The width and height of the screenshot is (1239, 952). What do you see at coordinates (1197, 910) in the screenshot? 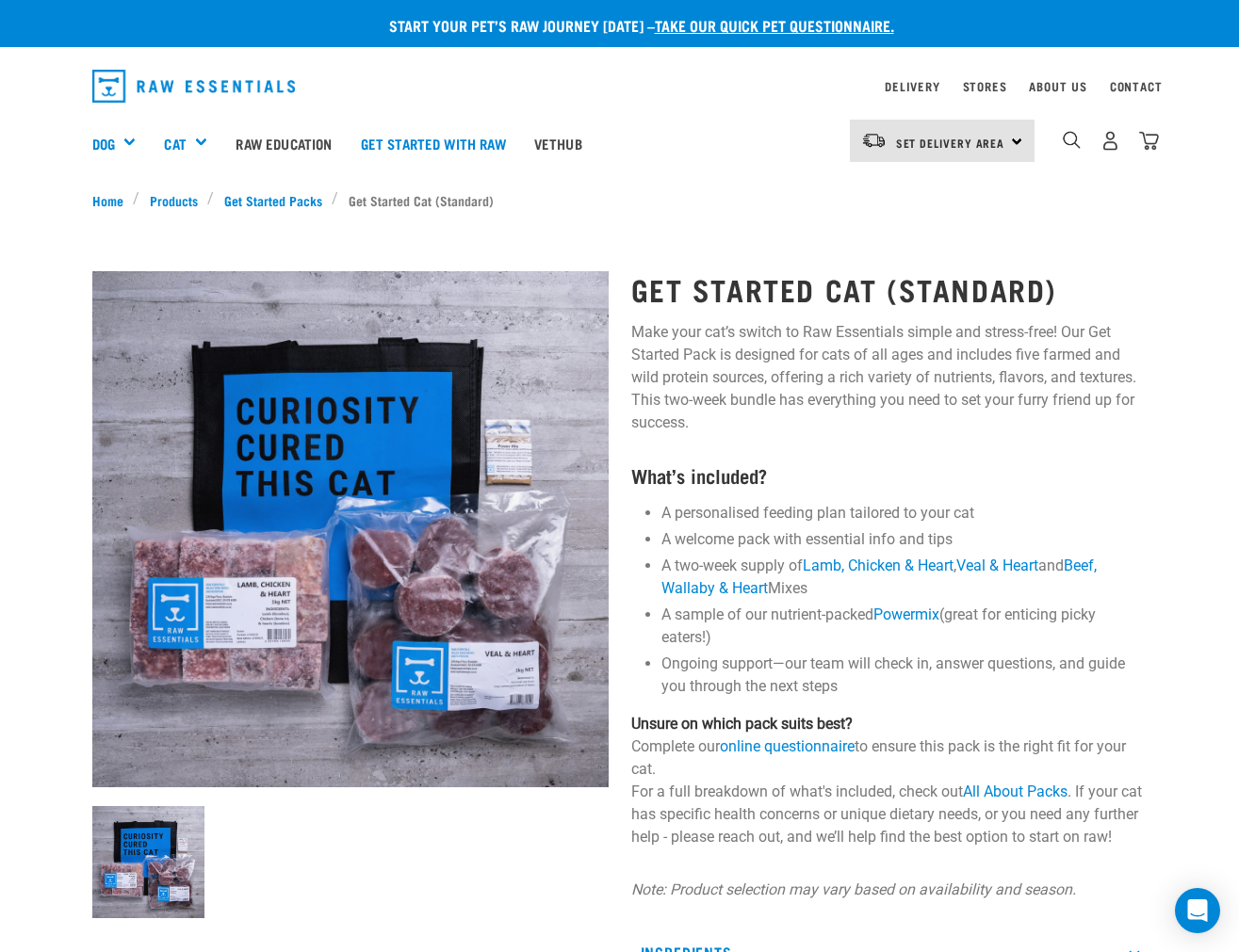
I see `div: Open Intercom Messenger` at bounding box center [1197, 910].